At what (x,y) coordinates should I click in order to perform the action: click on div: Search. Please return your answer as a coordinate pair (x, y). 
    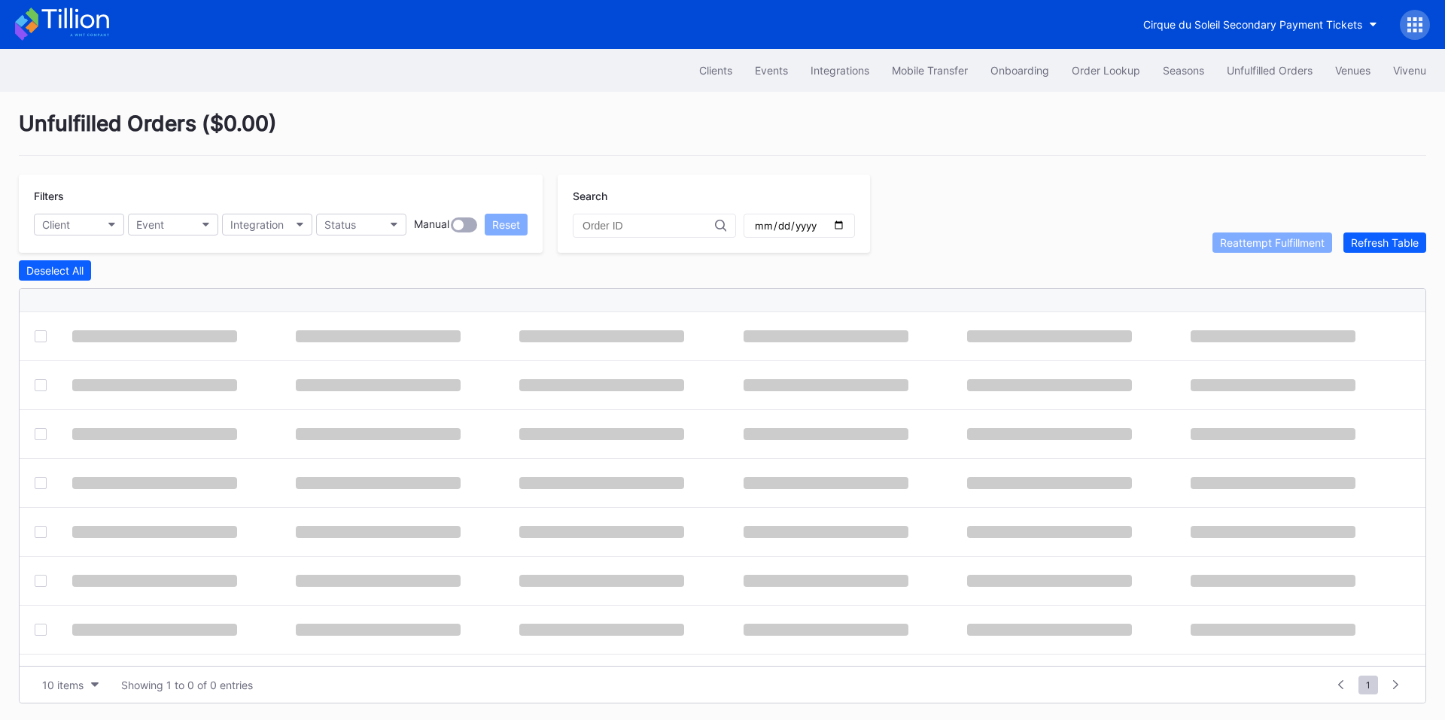
    Looking at the image, I should click on (714, 196).